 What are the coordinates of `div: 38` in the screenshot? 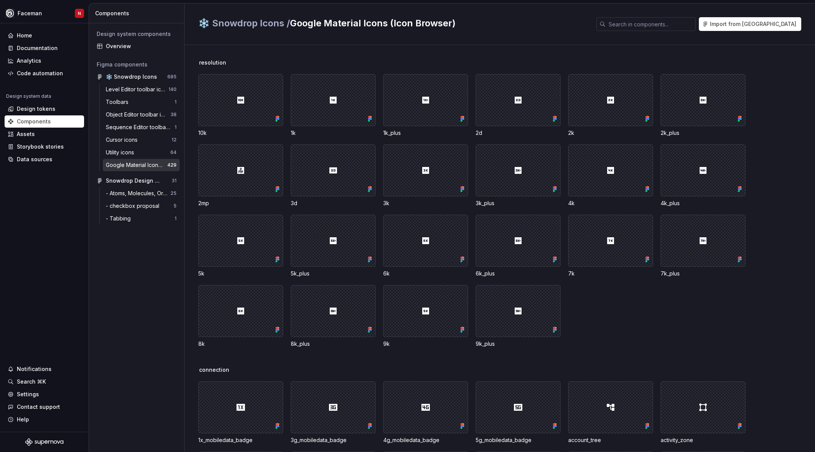 It's located at (173, 115).